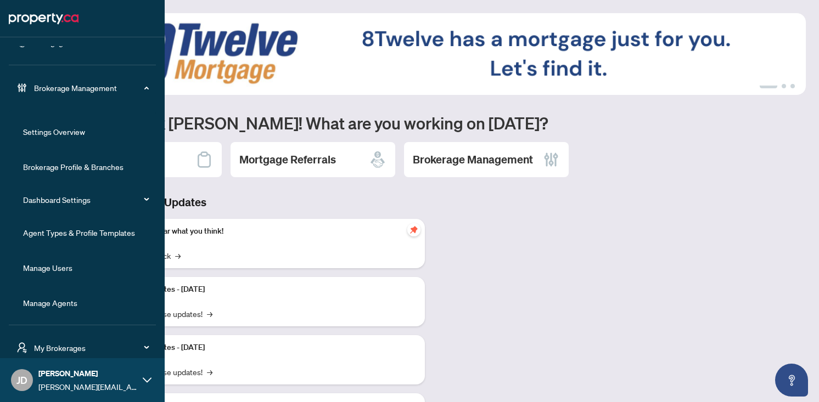 The image size is (819, 402). I want to click on button: 1, so click(768, 86).